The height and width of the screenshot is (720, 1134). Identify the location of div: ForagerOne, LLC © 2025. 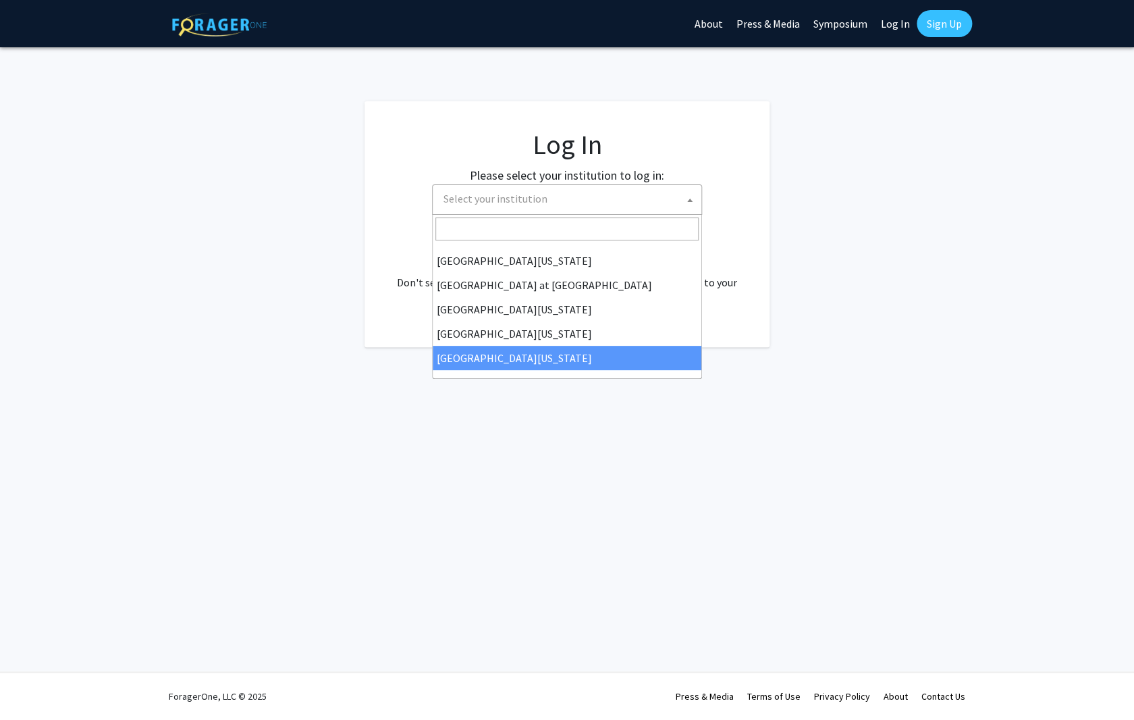
(217, 696).